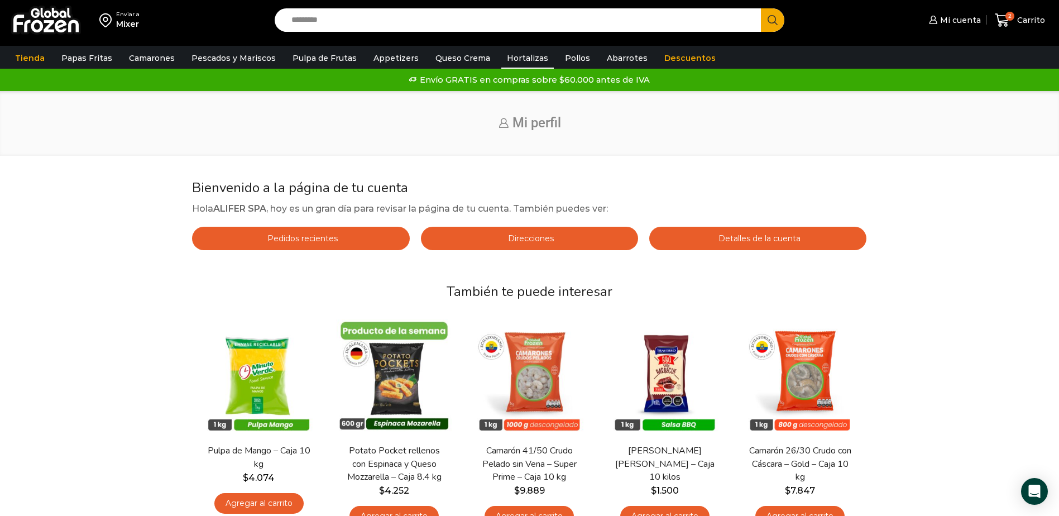 The height and width of the screenshot is (516, 1059). I want to click on span: Pedidos recientes, so click(301, 238).